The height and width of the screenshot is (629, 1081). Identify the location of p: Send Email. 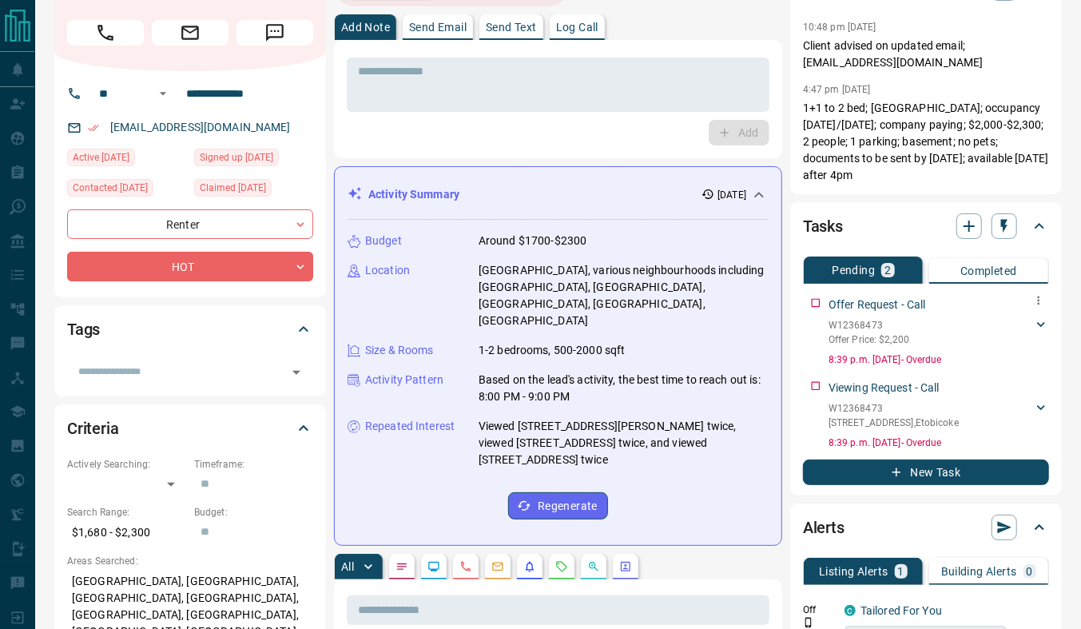
(438, 27).